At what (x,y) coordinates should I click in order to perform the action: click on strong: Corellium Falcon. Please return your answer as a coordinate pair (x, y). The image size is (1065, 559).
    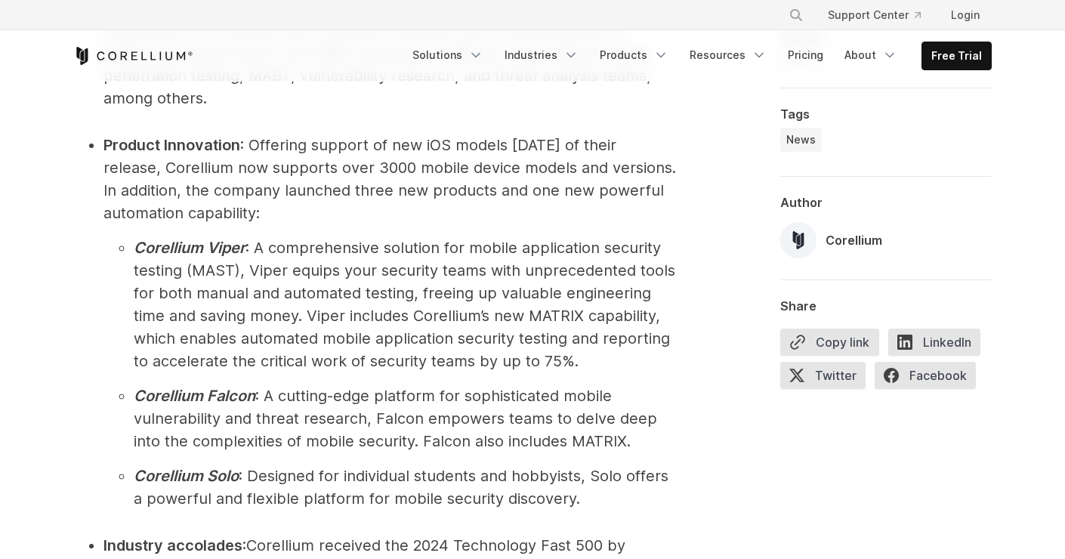
    Looking at the image, I should click on (194, 396).